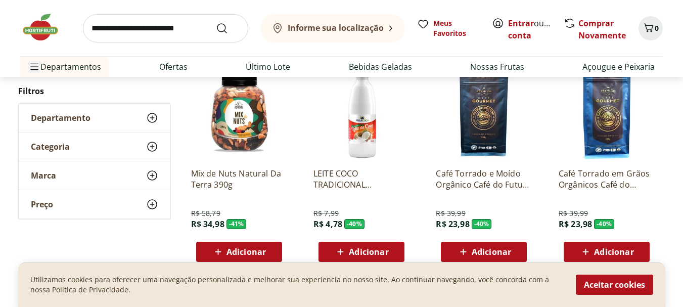 Image resolution: width=683 pixels, height=307 pixels. I want to click on img: LEITE COCO TRADICIONAL BRASCOCO 500ML, so click(361, 112).